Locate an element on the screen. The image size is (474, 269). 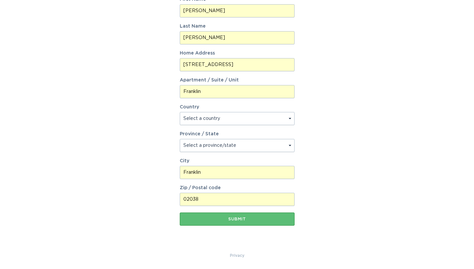
label: Home Address is located at coordinates (237, 53).